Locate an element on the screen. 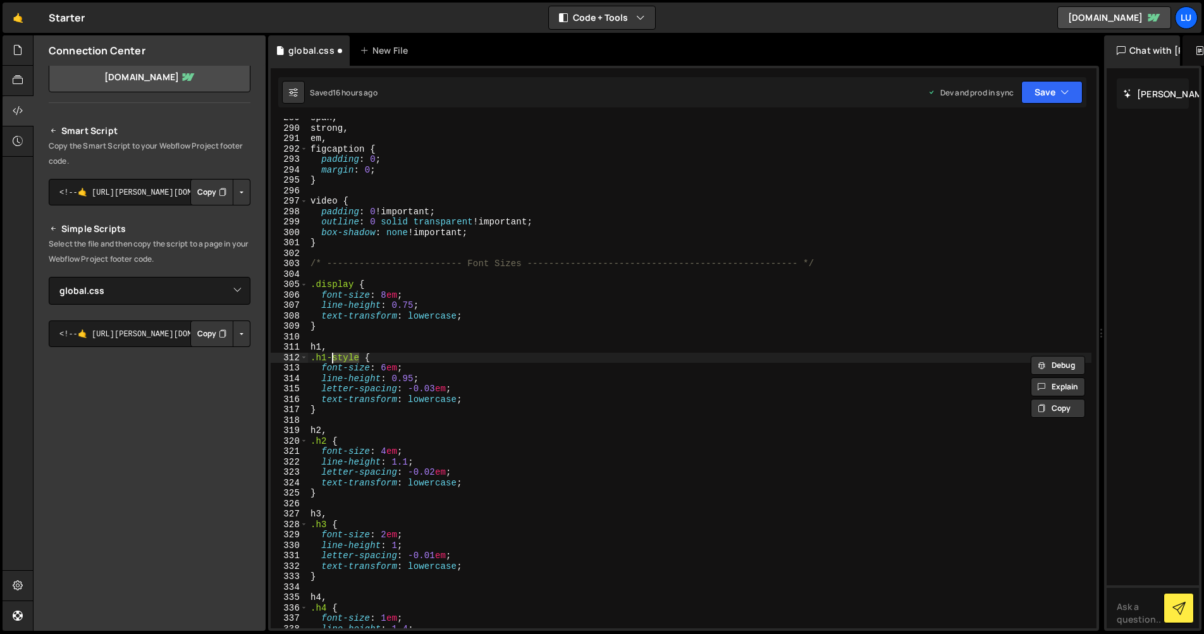  div: 337 is located at coordinates (289, 618).